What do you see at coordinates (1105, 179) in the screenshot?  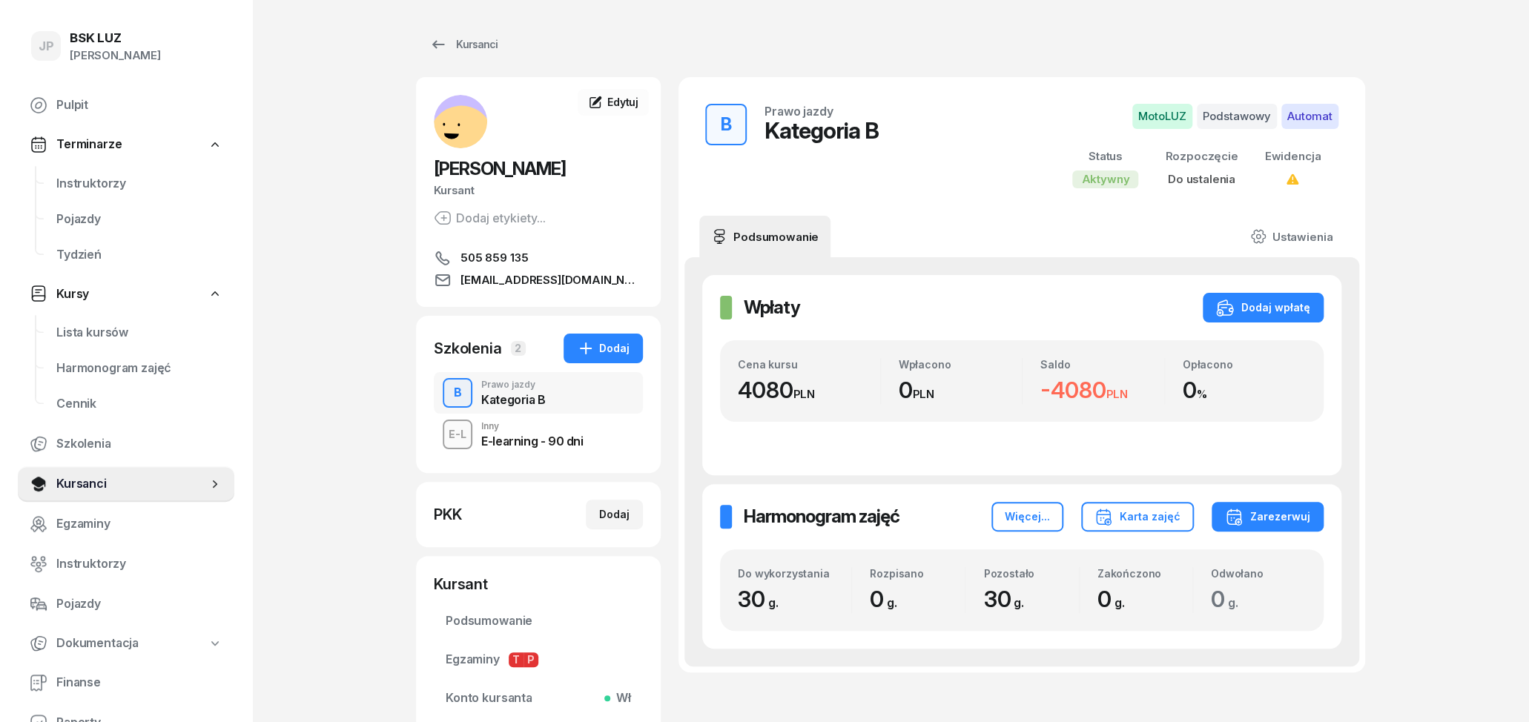 I see `div: Aktywny` at bounding box center [1105, 179].